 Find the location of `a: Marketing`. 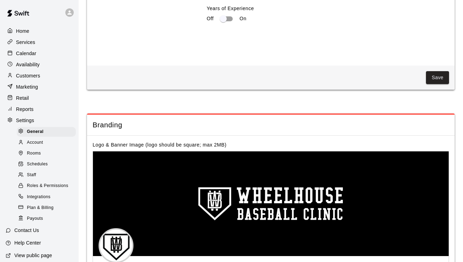

a: Marketing is located at coordinates (39, 87).